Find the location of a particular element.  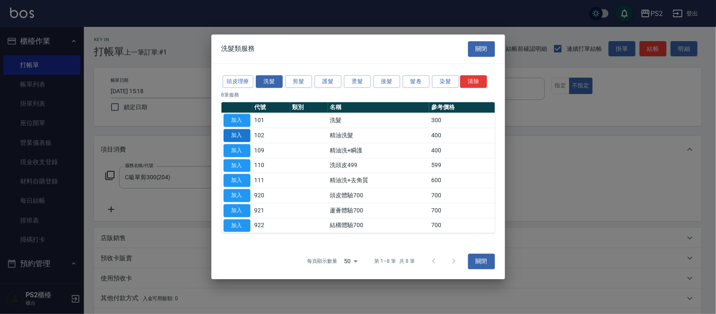

td: 洗頭皮499 is located at coordinates (379, 165).